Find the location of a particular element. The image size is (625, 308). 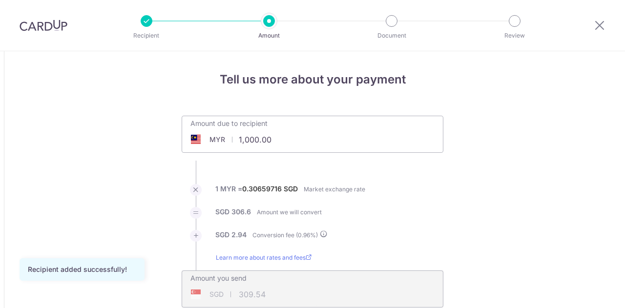

label: Amount we will convert is located at coordinates (289, 213).